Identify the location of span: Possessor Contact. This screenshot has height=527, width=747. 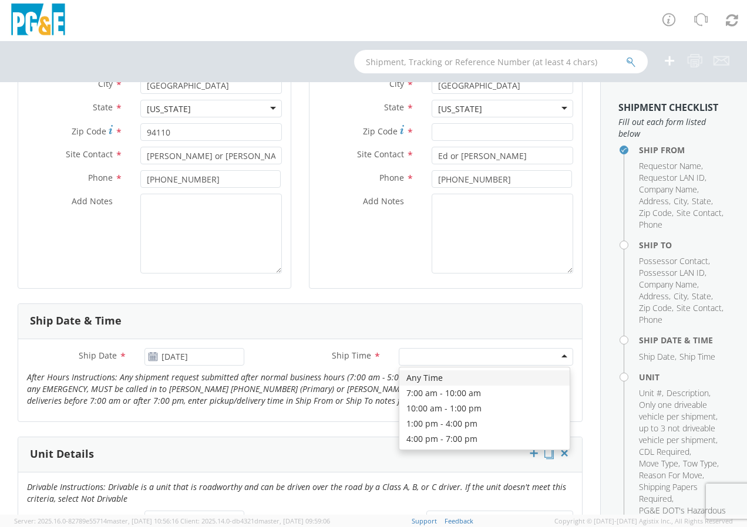
(674, 261).